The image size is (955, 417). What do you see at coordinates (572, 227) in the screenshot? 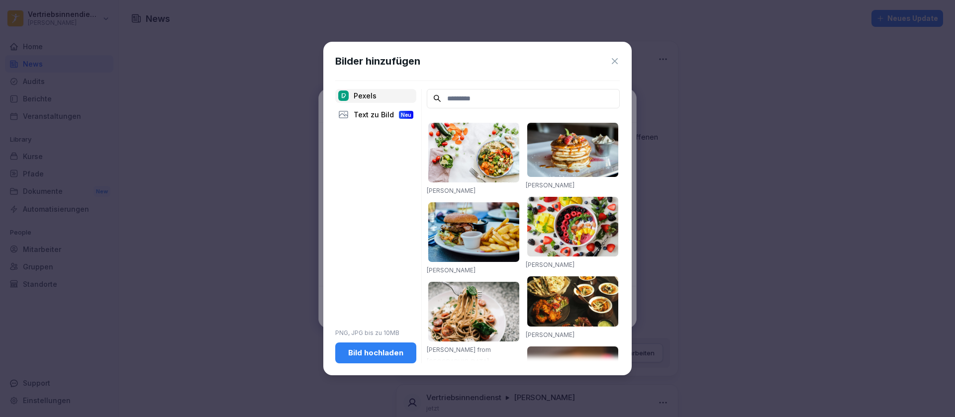
I see `img: pexels-photo-1099680.jpeg` at bounding box center [572, 227].